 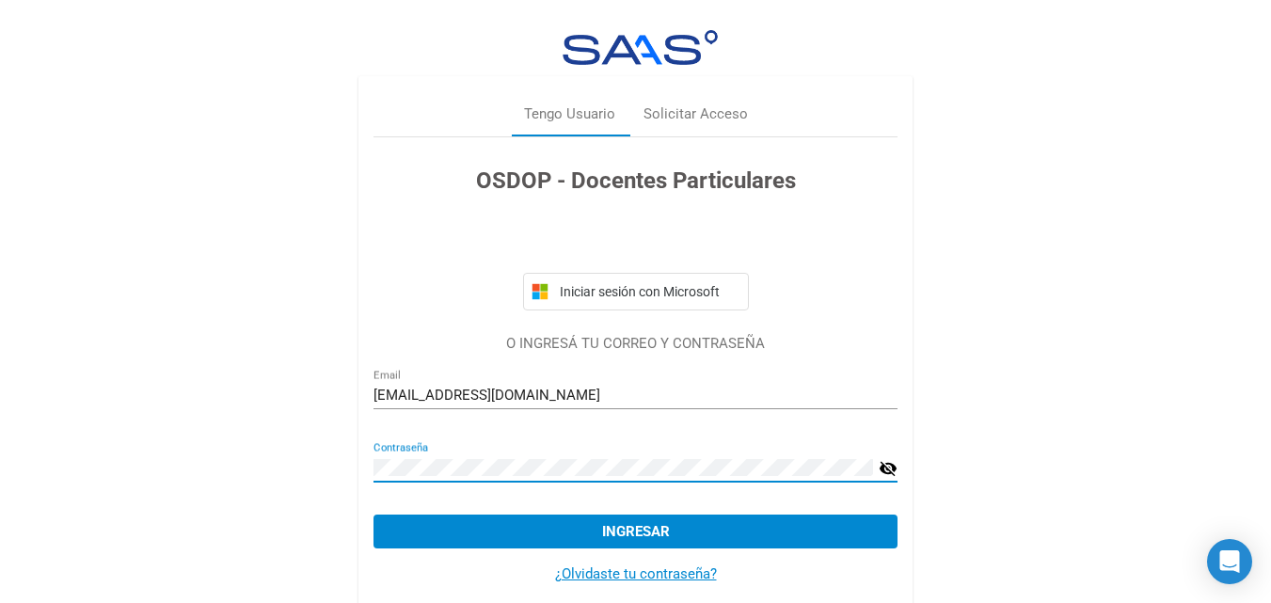 I want to click on mat-icon: visibility_off, so click(x=888, y=469).